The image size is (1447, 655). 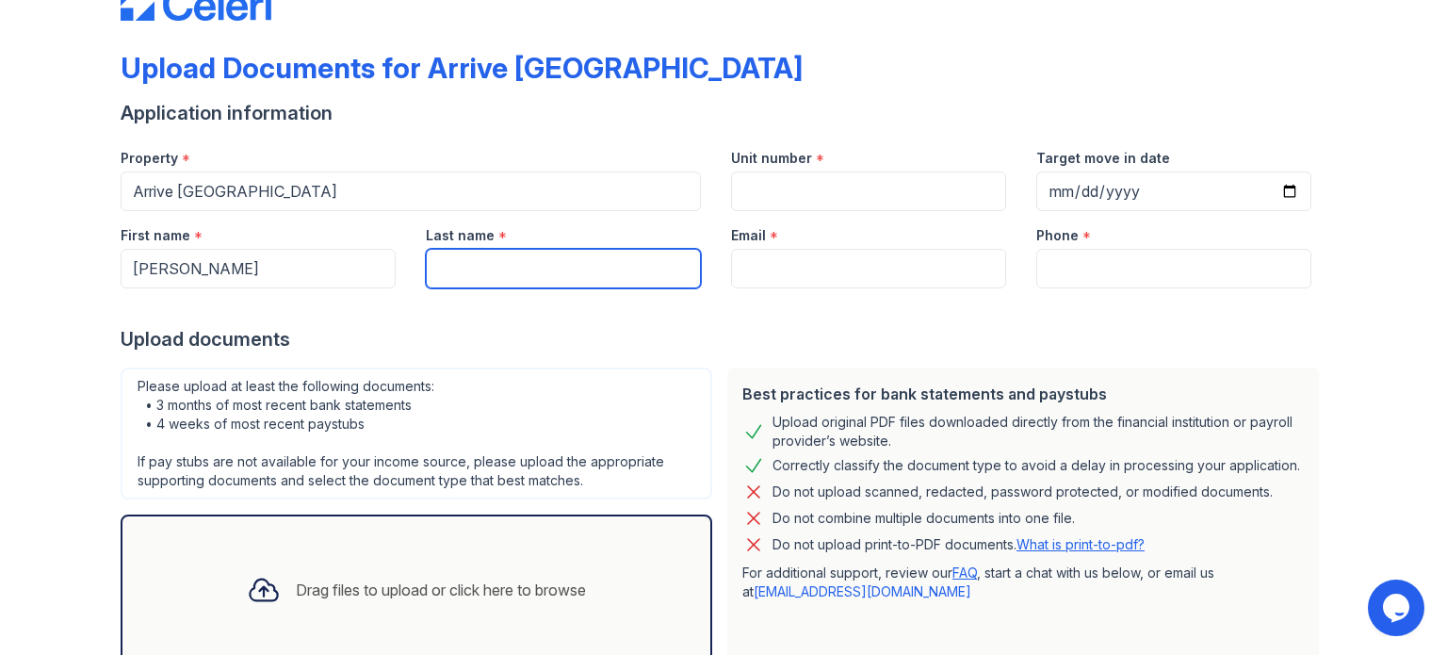 What do you see at coordinates (723, 113) in the screenshot?
I see `div: Application information` at bounding box center [723, 113].